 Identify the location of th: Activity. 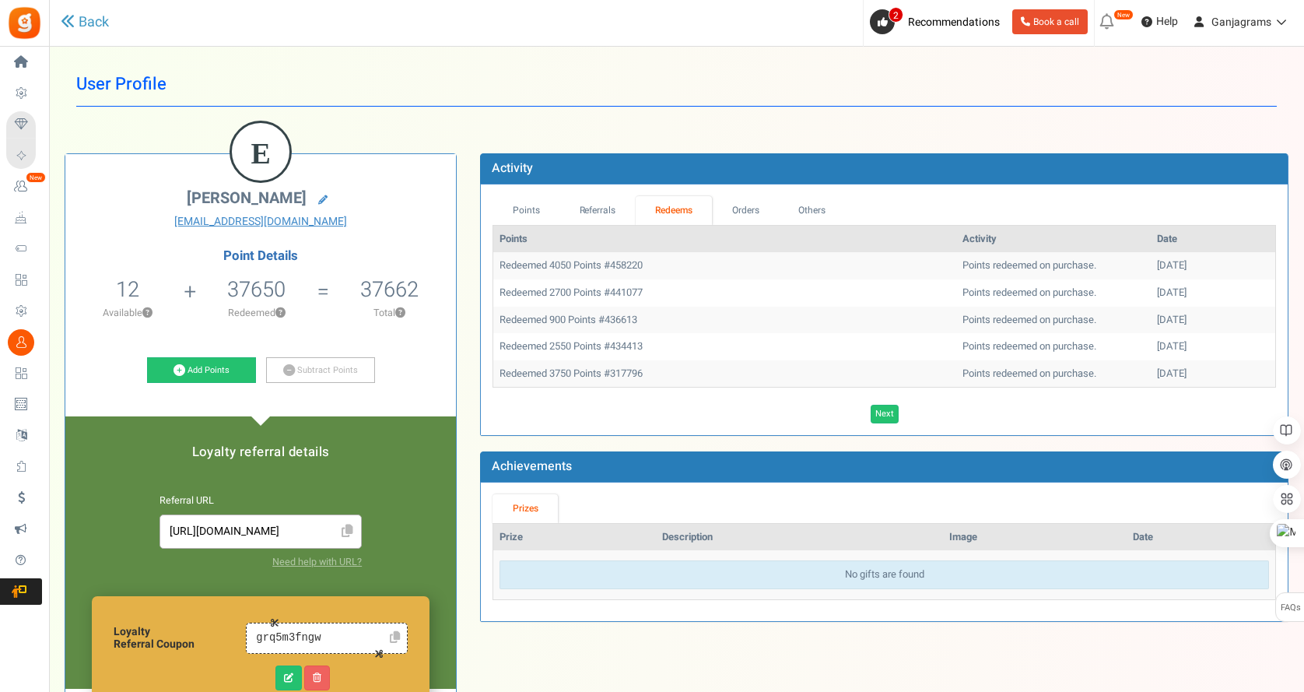
(1054, 239).